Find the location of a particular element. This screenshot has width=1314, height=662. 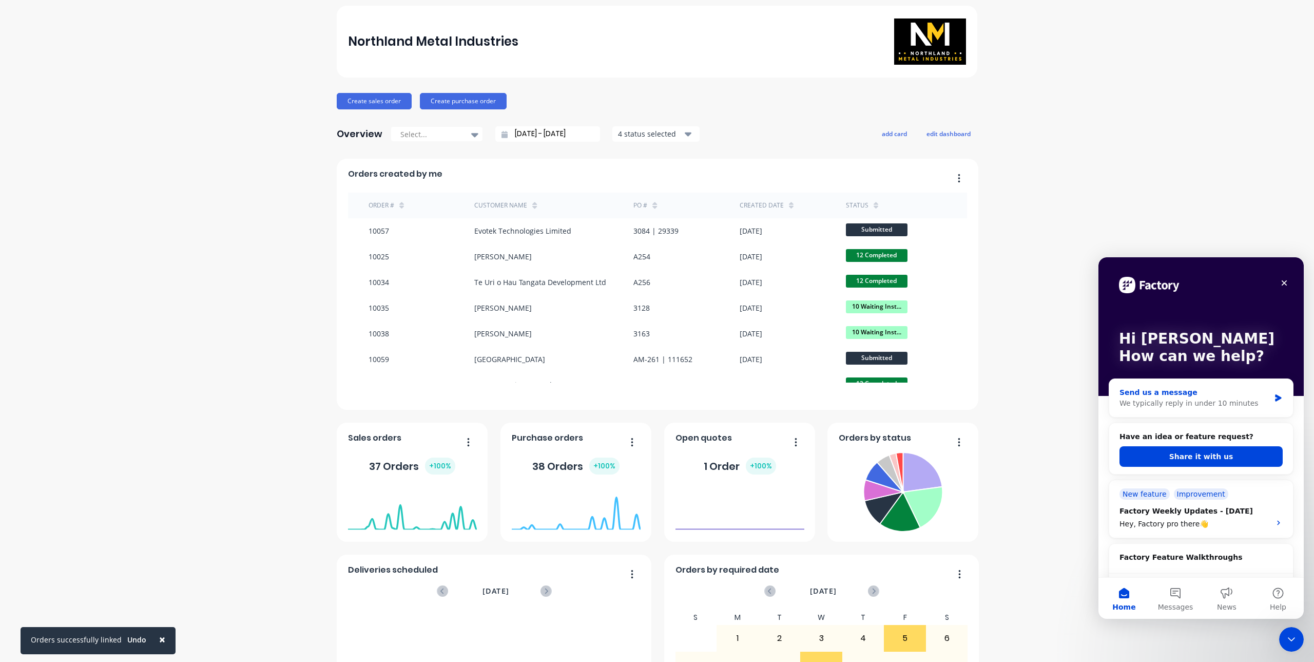

div: Customer Name is located at coordinates (500, 205).